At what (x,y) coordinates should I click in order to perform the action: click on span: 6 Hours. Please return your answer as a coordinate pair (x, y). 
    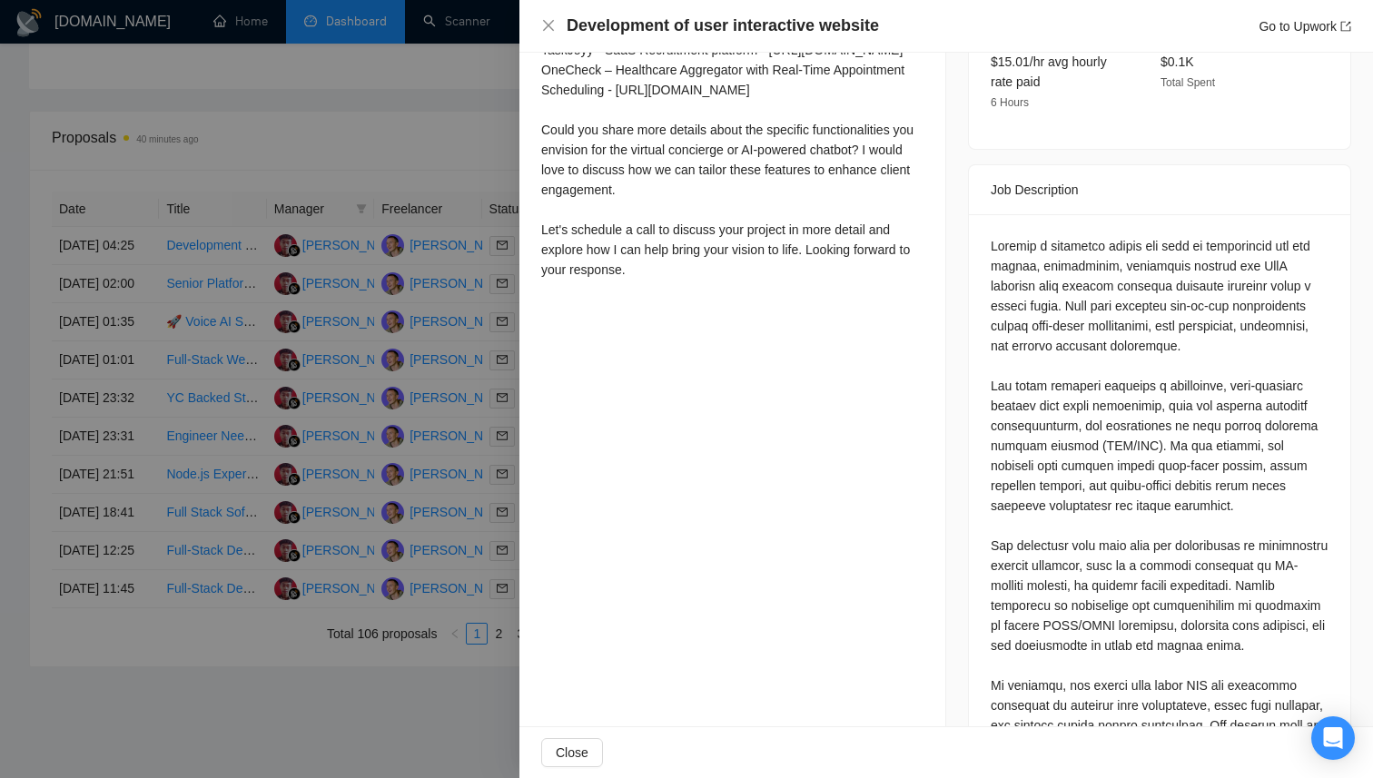
    Looking at the image, I should click on (1010, 103).